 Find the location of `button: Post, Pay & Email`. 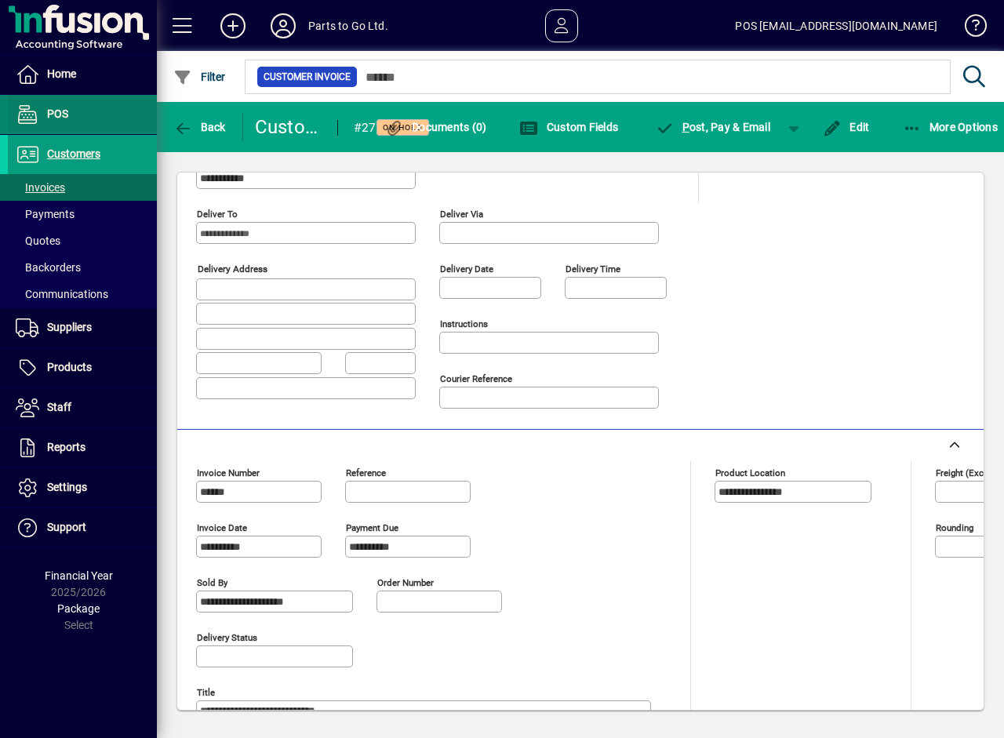

button: Post, Pay & Email is located at coordinates (712, 127).